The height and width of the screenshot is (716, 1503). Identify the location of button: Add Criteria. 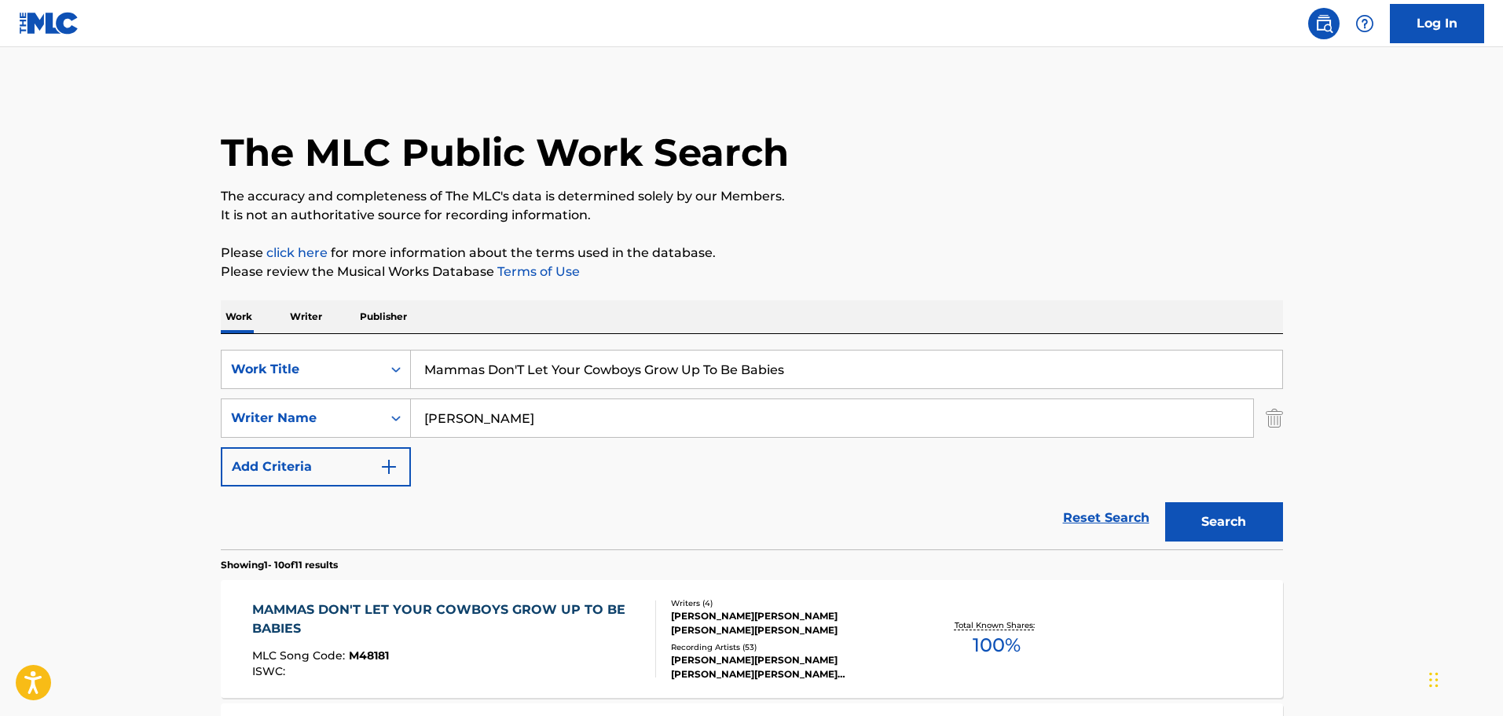
(316, 467).